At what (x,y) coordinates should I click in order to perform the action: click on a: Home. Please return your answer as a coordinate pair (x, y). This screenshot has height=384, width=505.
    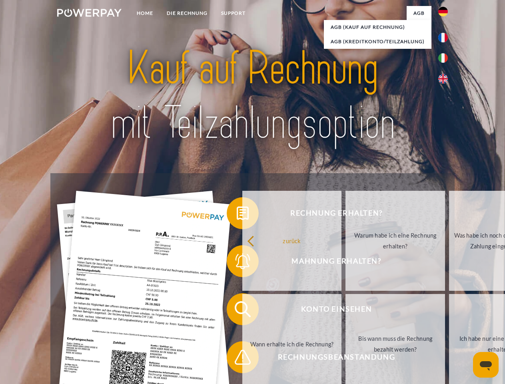
    Looking at the image, I should click on (145, 13).